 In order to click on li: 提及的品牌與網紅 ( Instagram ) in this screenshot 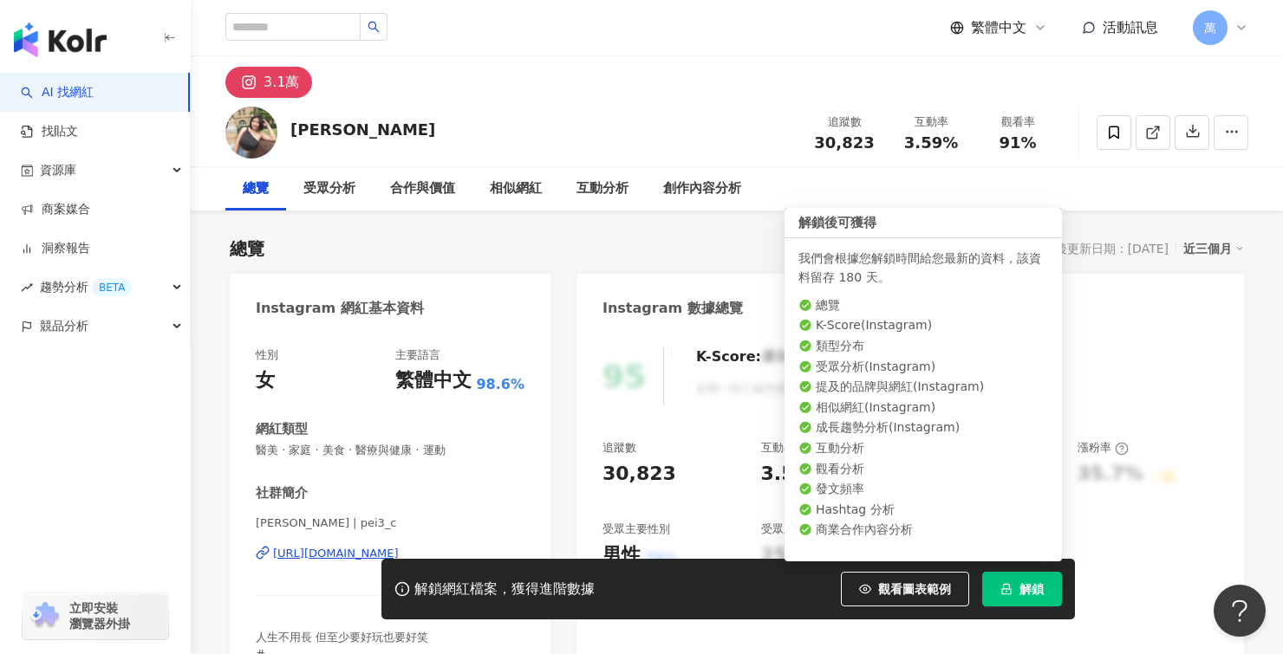, I will do `click(923, 387)`.